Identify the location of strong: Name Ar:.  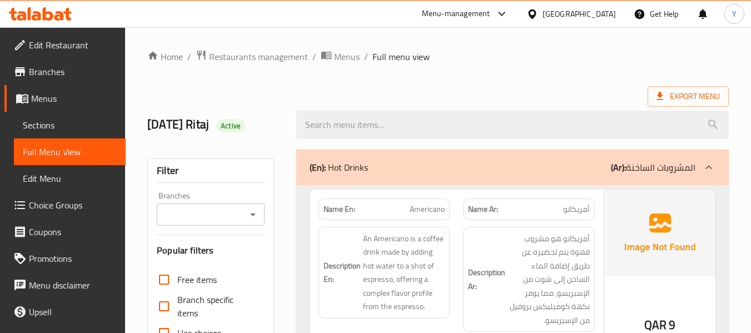
(483, 209).